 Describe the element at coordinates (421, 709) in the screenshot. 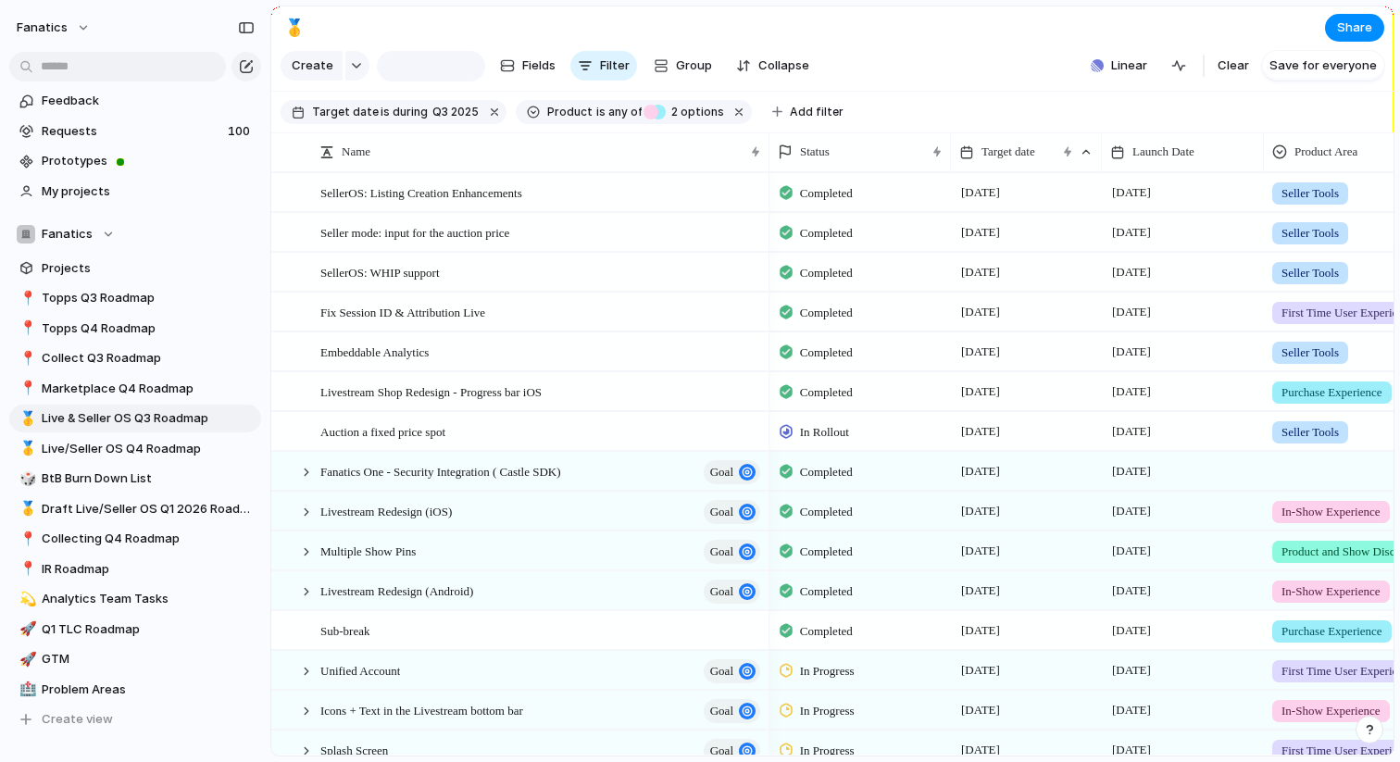

I see `span: Icons + Text in the Livestream bottom bar` at that location.